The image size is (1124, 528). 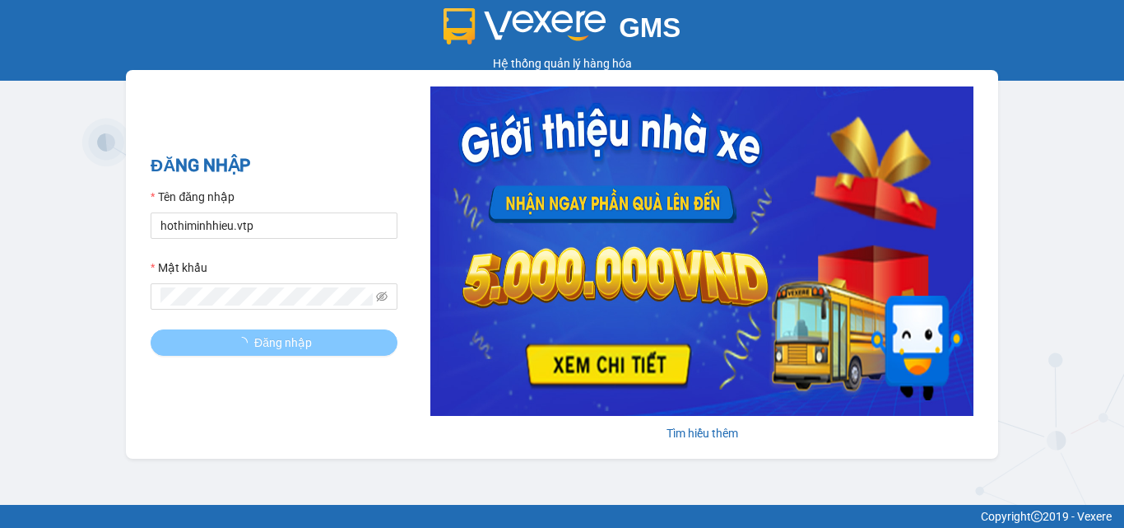 What do you see at coordinates (283, 342) in the screenshot?
I see `span: Đăng nhập` at bounding box center [283, 342].